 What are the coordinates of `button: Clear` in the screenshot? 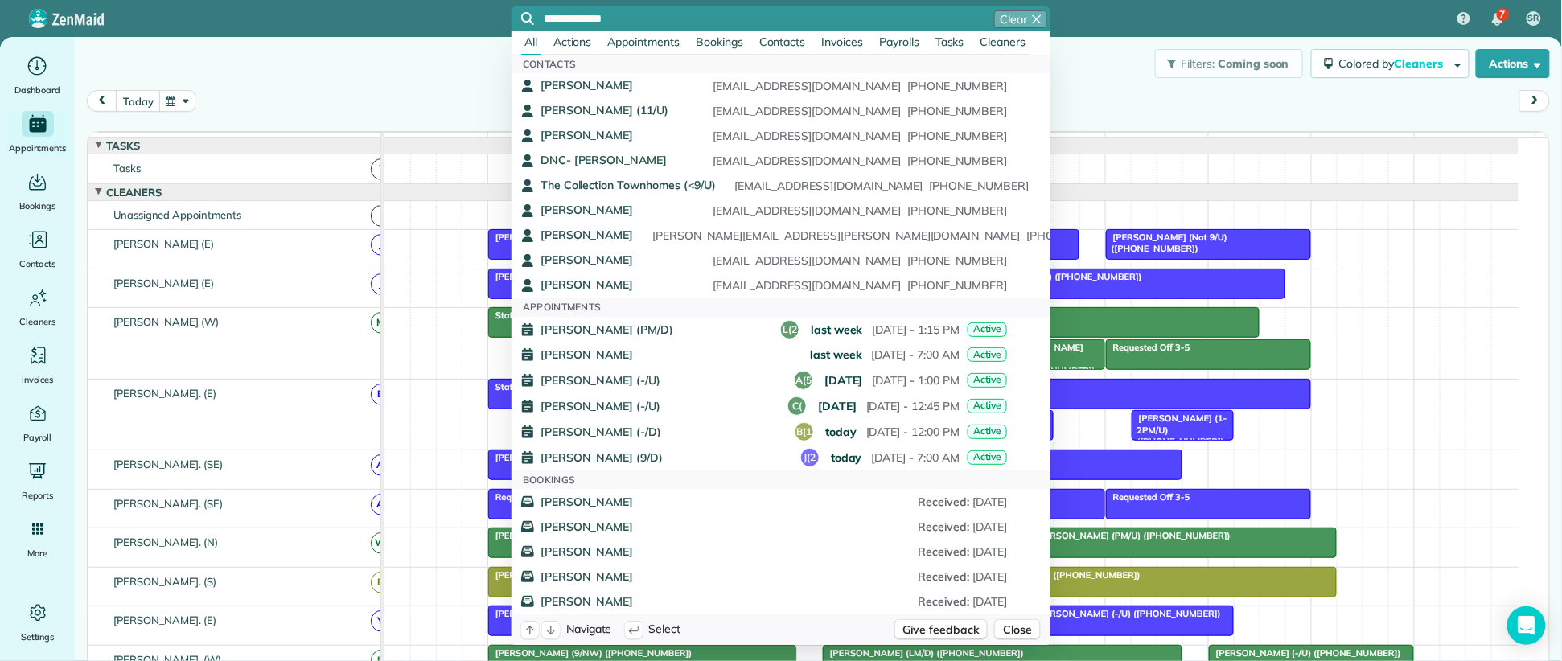 It's located at (1021, 19).